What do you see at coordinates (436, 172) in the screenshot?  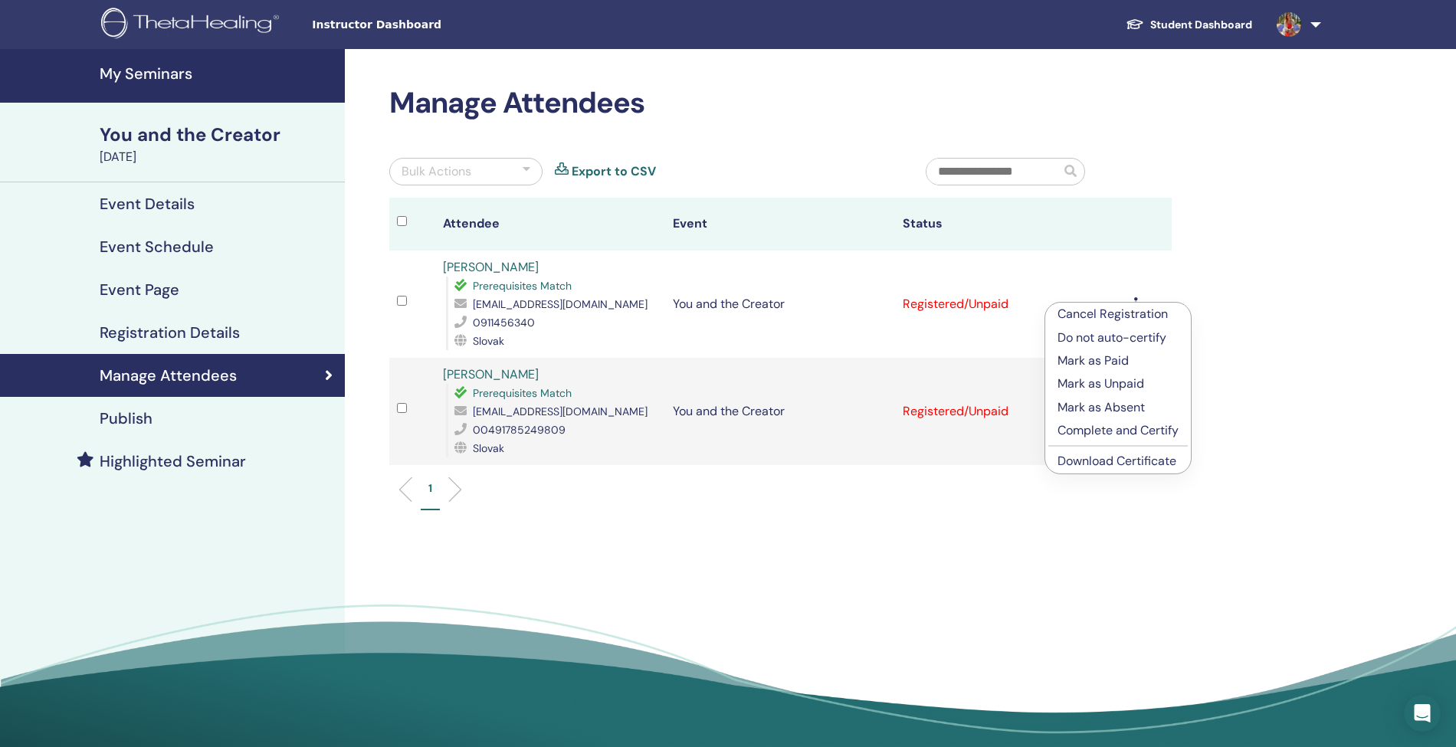 I see `div: Bulk Actions` at bounding box center [436, 172].